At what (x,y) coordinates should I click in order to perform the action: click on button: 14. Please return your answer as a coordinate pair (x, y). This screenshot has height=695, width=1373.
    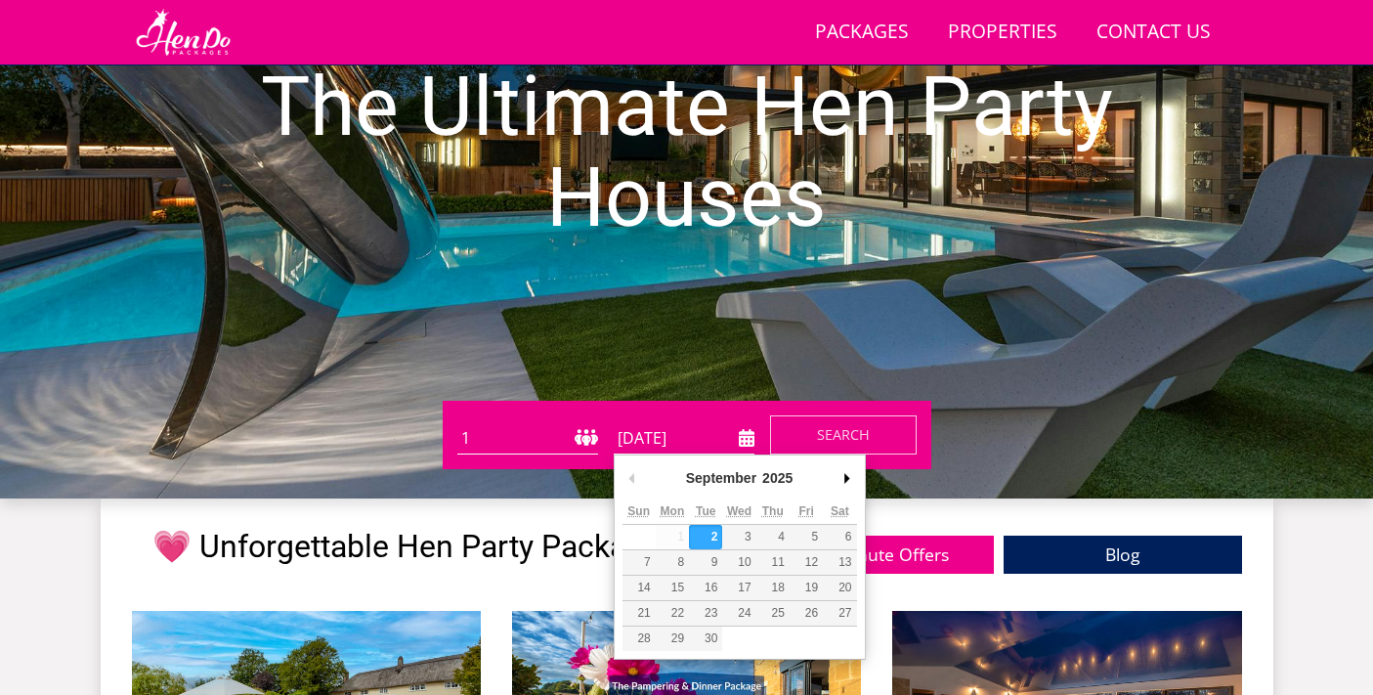
    Looking at the image, I should click on (639, 587).